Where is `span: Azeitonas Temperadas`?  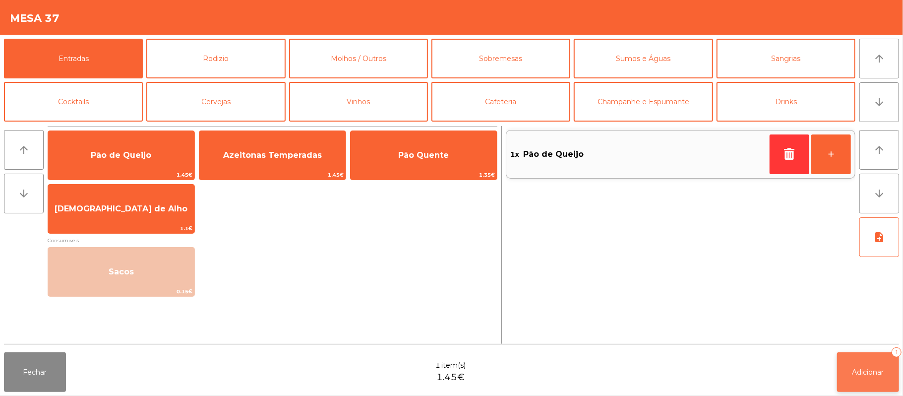
span: Azeitonas Temperadas is located at coordinates (272, 155).